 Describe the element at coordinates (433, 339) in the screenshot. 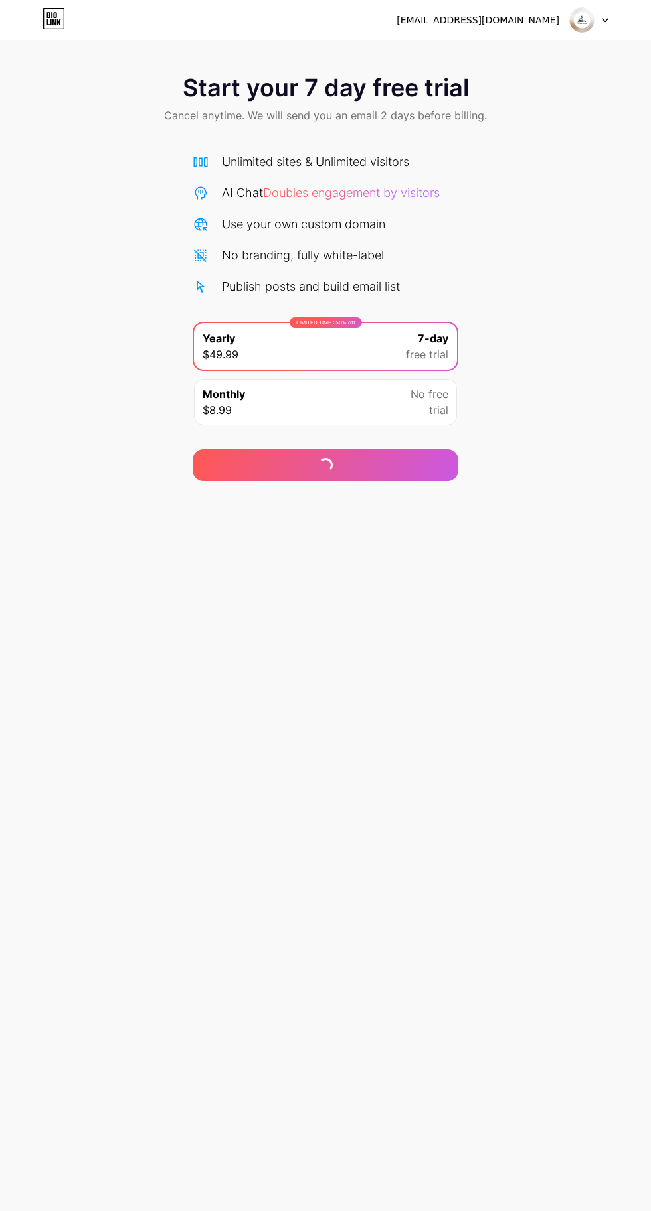

I see `span: 7-day` at that location.